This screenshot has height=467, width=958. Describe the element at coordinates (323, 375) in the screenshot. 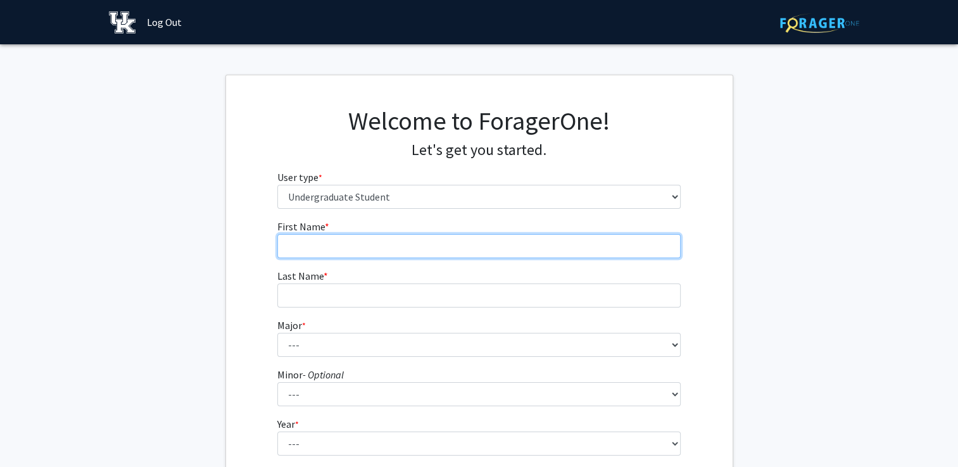

I see `i: - Optional` at that location.